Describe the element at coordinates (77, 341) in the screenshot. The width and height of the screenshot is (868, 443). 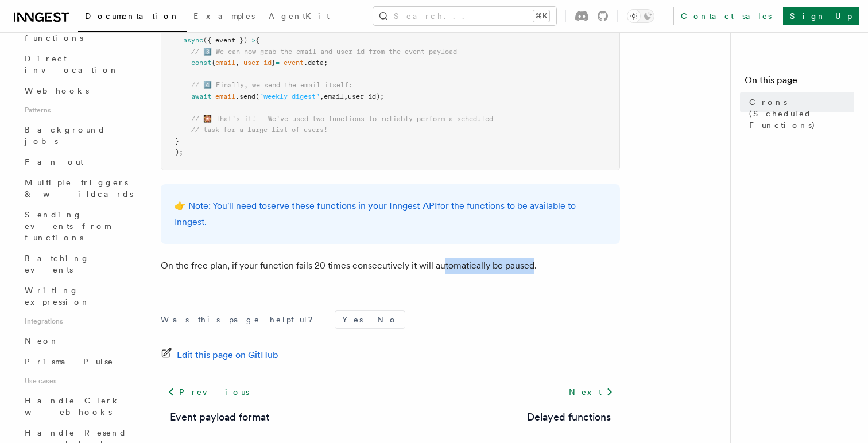
I see `a: Neon` at that location.